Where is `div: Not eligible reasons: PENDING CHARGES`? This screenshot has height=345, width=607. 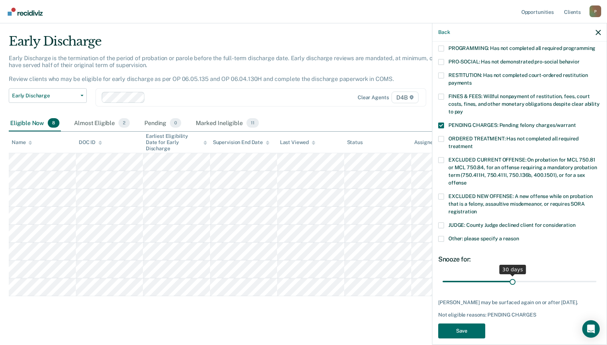
div: Not eligible reasons: PENDING CHARGES is located at coordinates (519, 315).